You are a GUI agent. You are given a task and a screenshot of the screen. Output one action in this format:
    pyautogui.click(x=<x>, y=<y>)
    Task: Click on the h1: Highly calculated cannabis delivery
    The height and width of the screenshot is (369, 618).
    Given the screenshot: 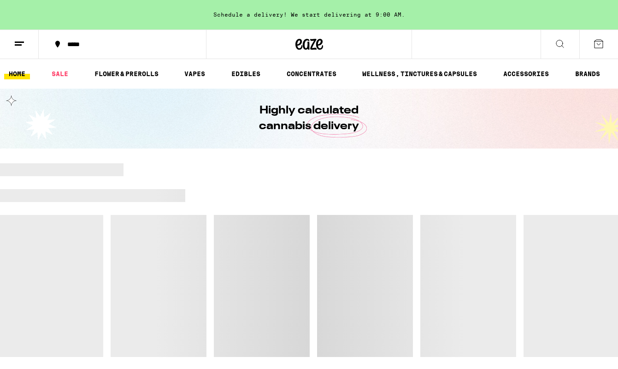 What is the action you would take?
    pyautogui.click(x=309, y=118)
    